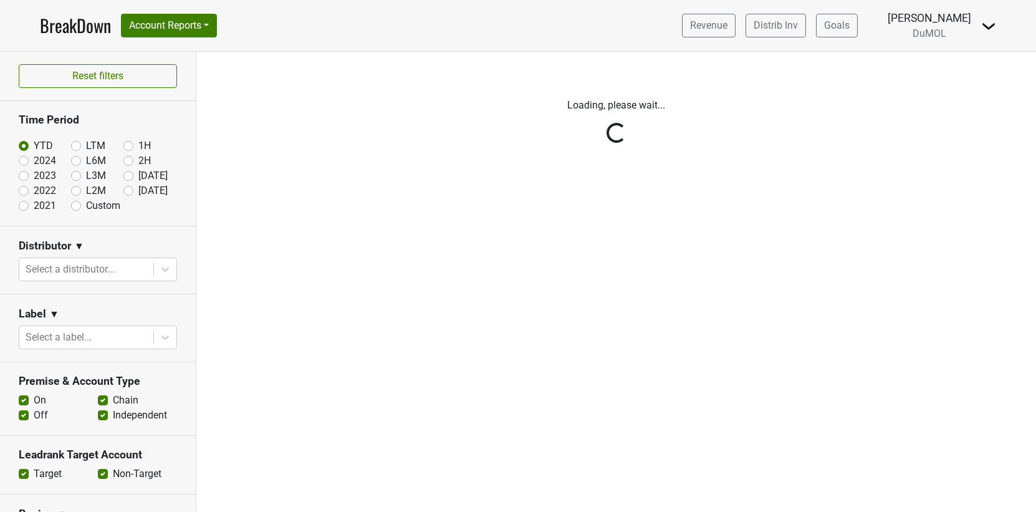 Image resolution: width=1036 pixels, height=512 pixels. Describe the element at coordinates (775, 26) in the screenshot. I see `a: Distrib Inv` at that location.